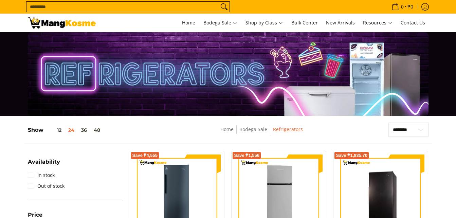 The image size is (456, 218). I want to click on span: 0, so click(403, 7).